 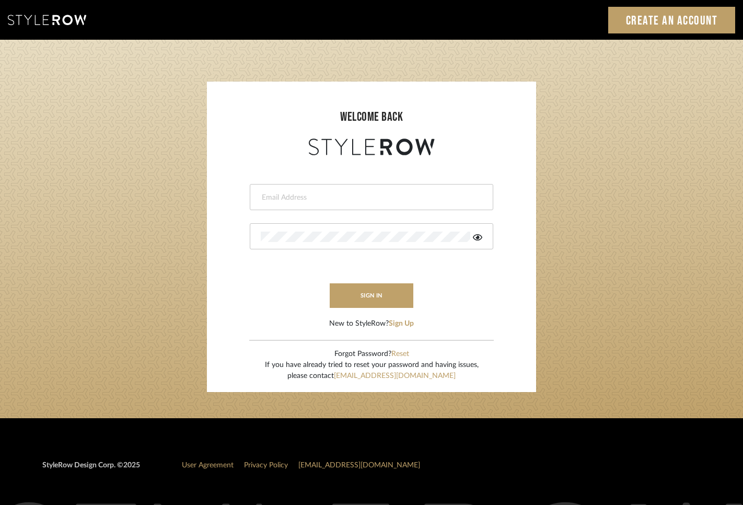 I want to click on button: sign in, so click(x=372, y=295).